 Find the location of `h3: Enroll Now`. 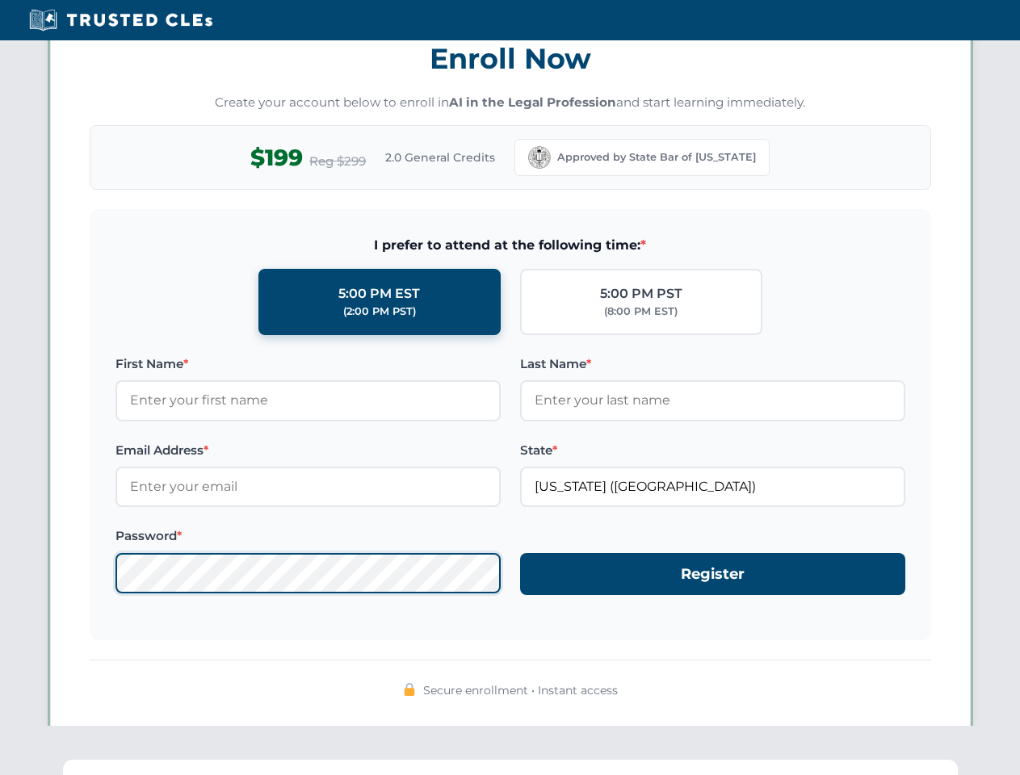

h3: Enroll Now is located at coordinates (510, 58).